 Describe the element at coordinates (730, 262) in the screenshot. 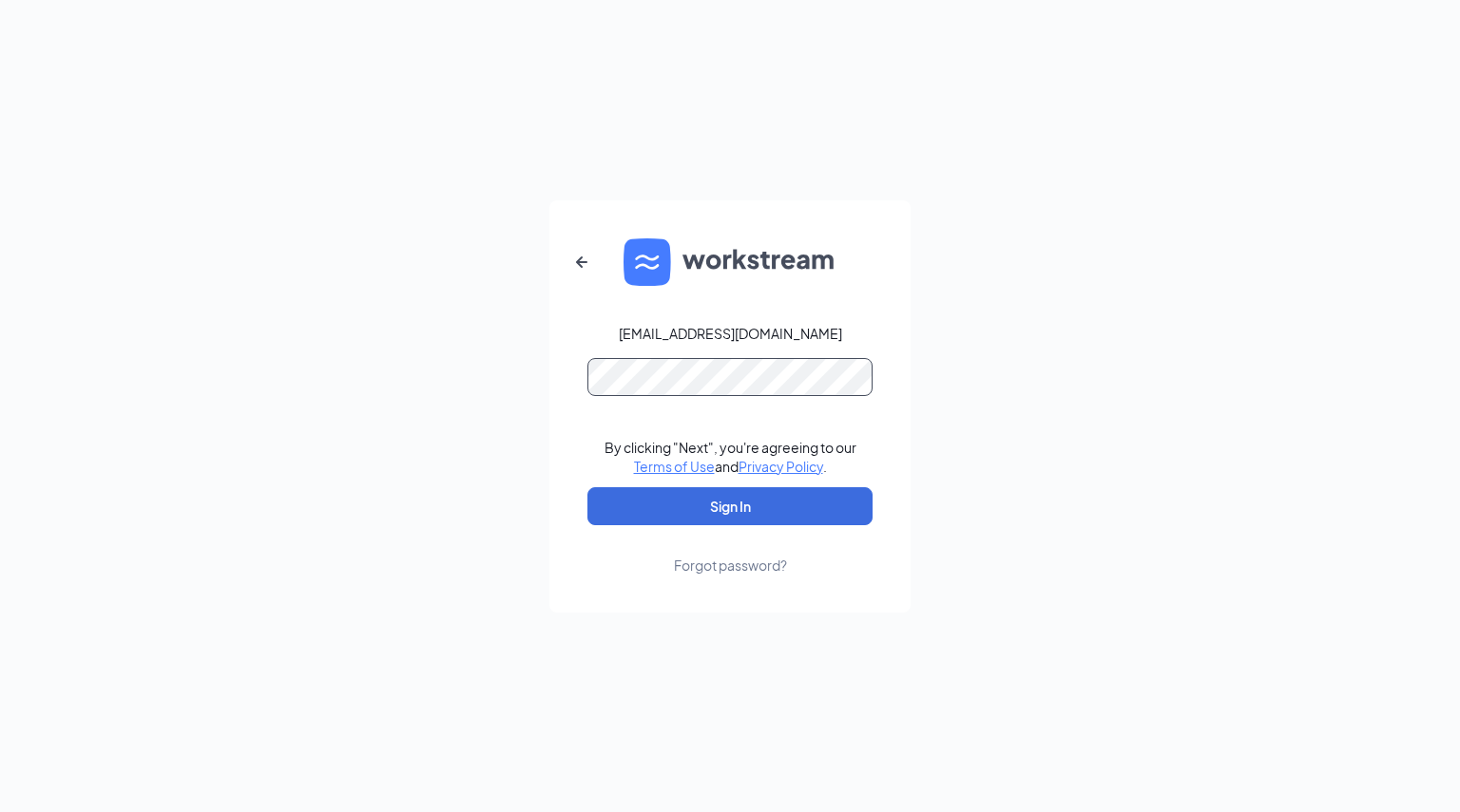

I see `img: WS logo and Workstream text` at that location.